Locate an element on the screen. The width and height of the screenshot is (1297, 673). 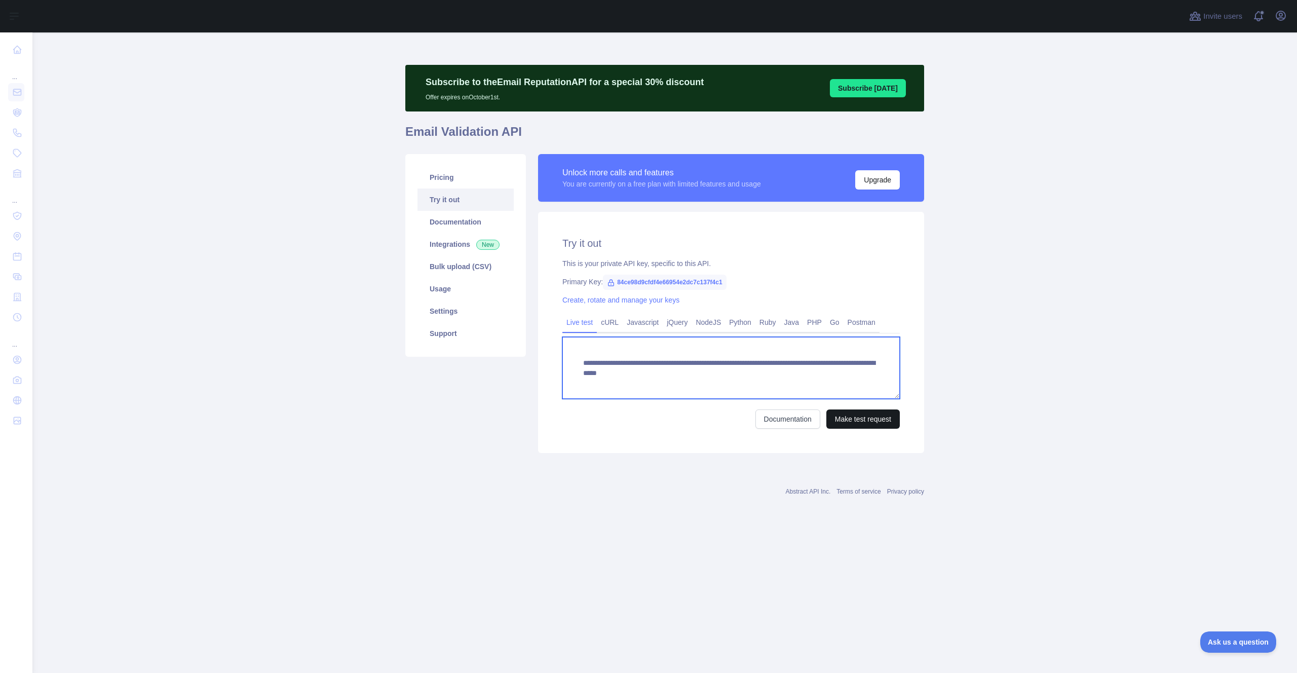
a: Javascript is located at coordinates (642, 322).